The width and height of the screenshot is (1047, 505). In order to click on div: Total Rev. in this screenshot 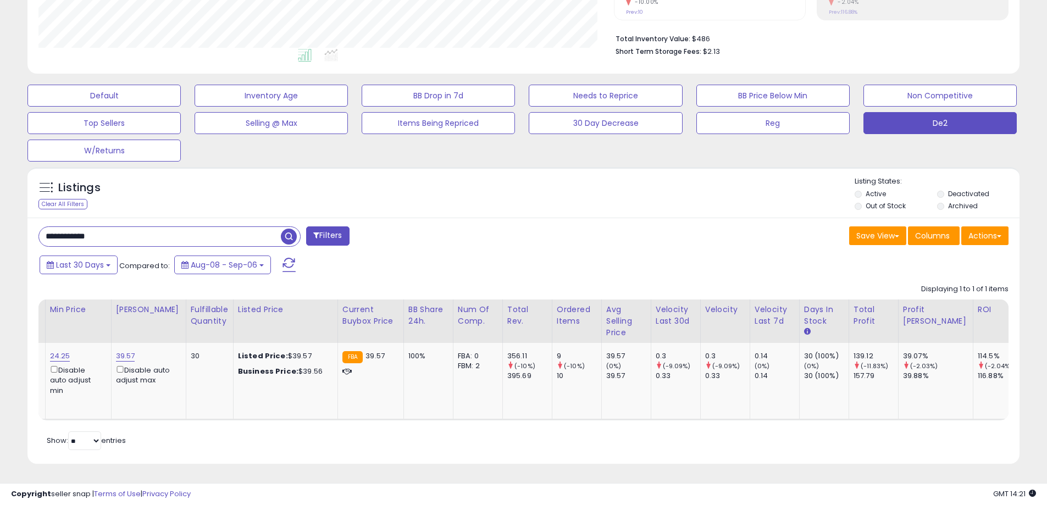, I will do `click(527, 315)`.